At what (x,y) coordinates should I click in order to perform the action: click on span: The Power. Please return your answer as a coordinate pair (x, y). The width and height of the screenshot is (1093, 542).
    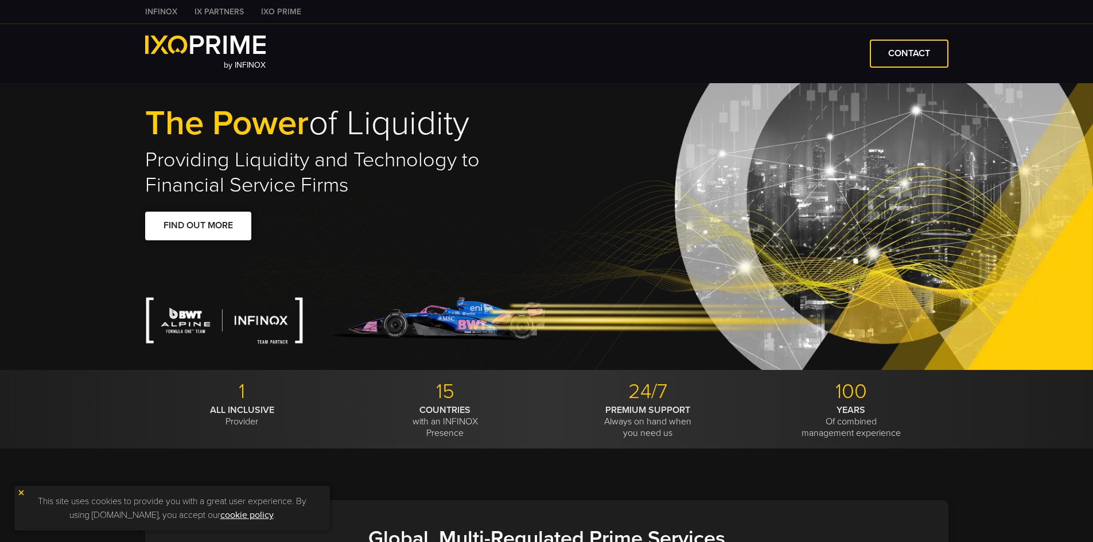
    Looking at the image, I should click on (227, 123).